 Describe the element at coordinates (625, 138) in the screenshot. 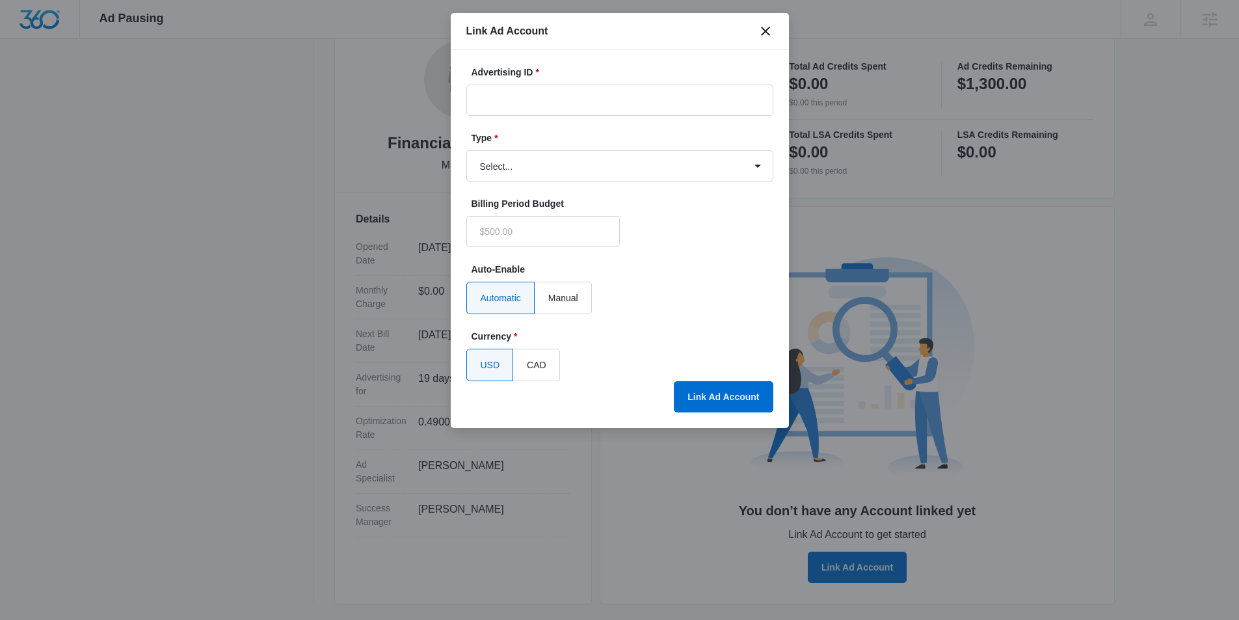

I see `label: Type` at that location.